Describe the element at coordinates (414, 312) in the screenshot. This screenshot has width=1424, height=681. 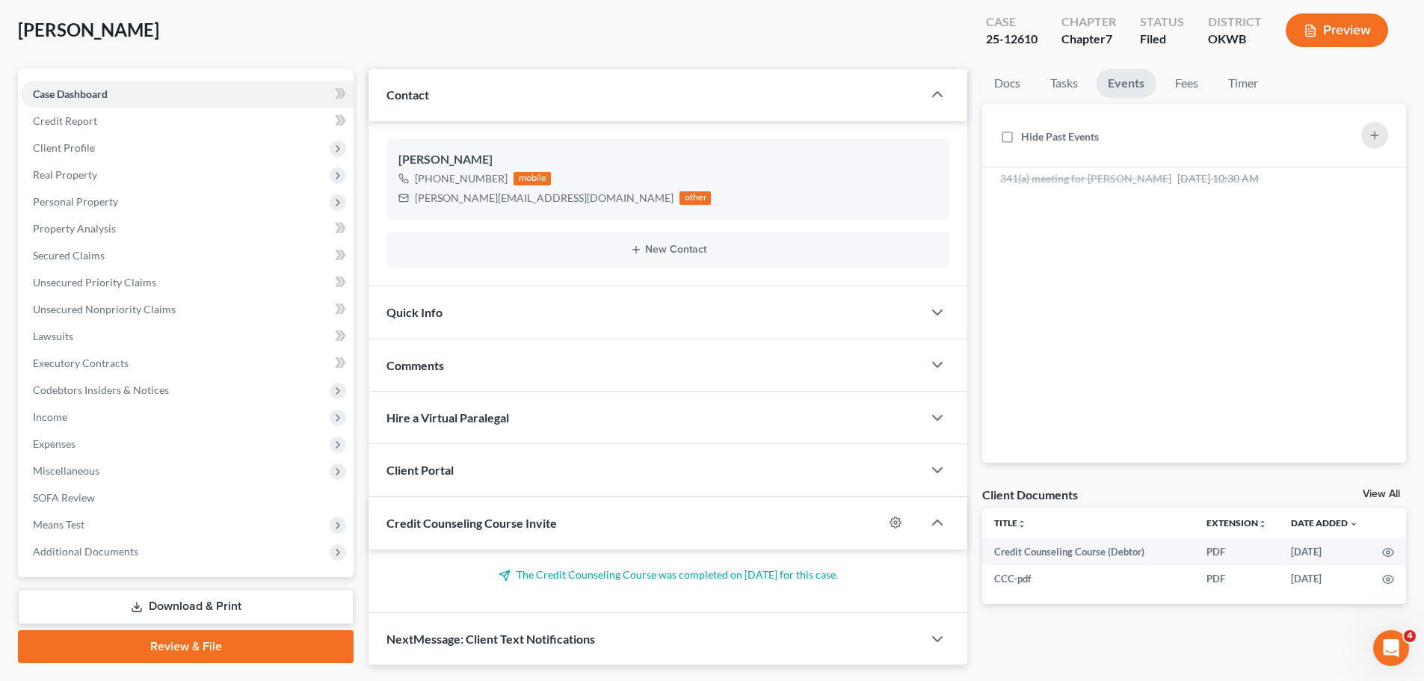
I see `span: Quick Info` at that location.